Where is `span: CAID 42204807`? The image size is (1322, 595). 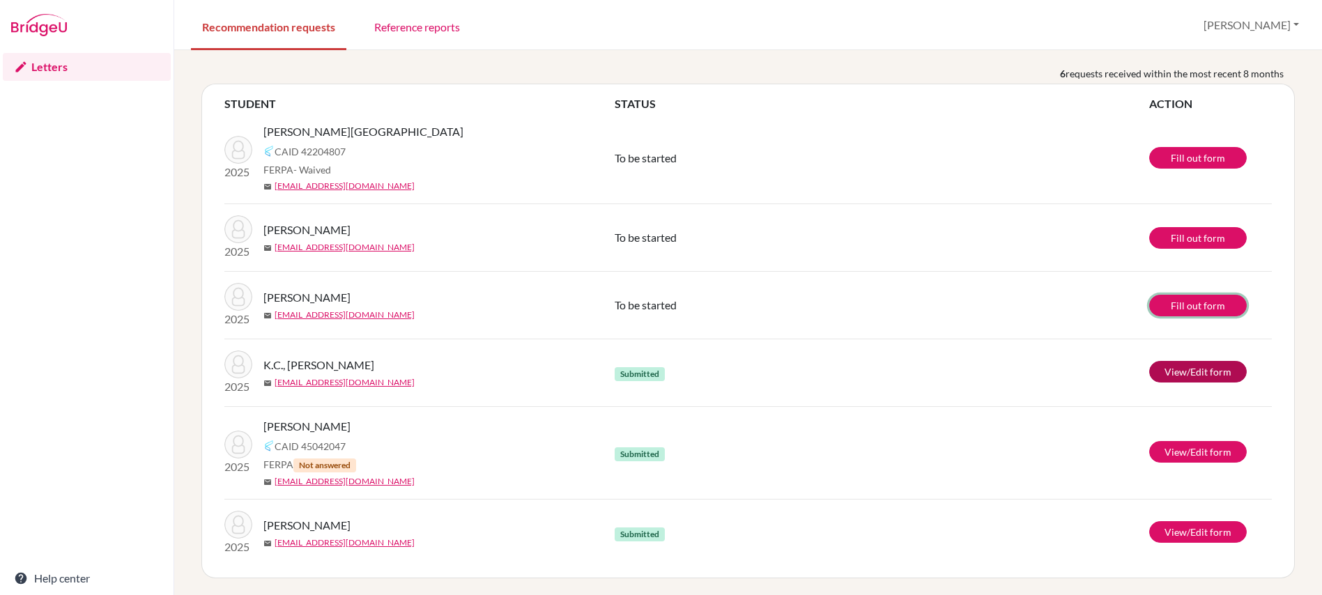 span: CAID 42204807 is located at coordinates (310, 151).